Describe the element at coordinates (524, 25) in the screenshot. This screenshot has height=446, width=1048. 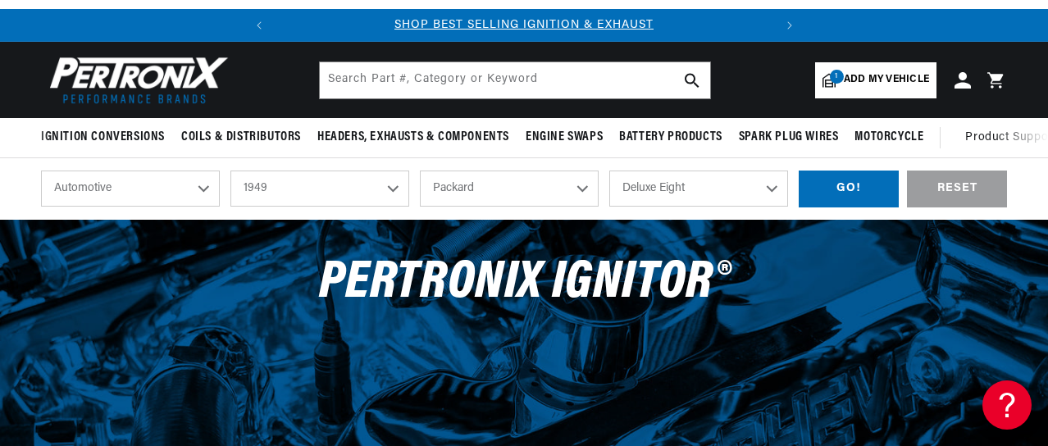
I see `a: SHOP BEST SELLING IGNITION & EXHAUST` at that location.